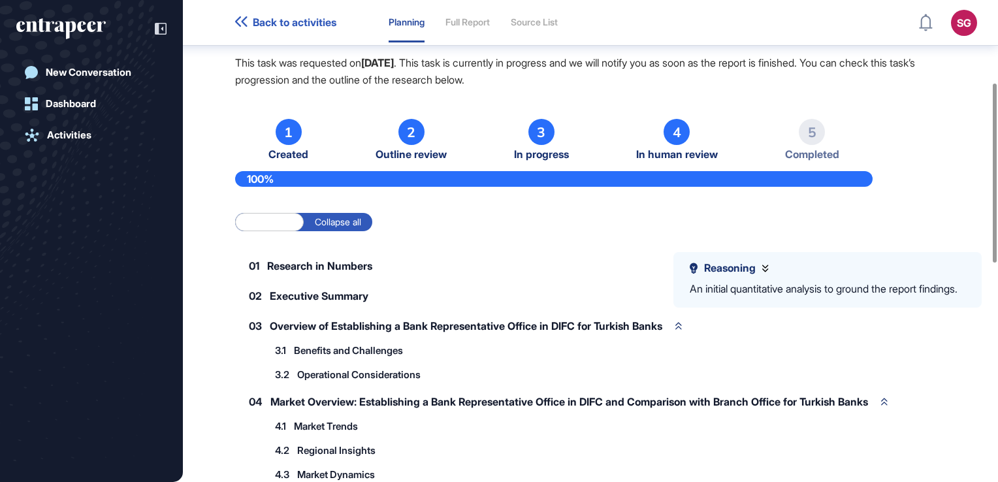 The width and height of the screenshot is (998, 482). Describe the element at coordinates (811, 132) in the screenshot. I see `div: 5` at that location.